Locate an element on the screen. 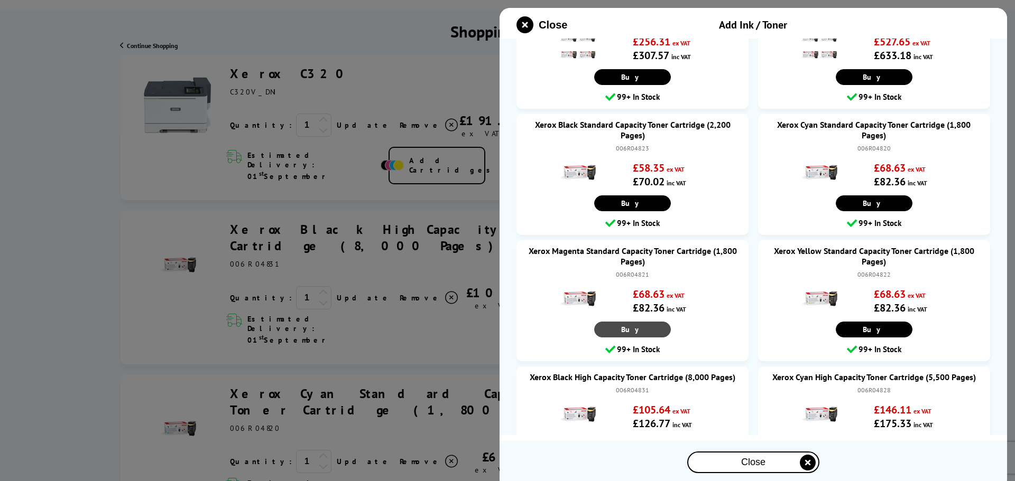 The height and width of the screenshot is (481, 1015). a: Xerox Magenta Standard Capacity Toner Cartridge (1,800 Pages) is located at coordinates (632, 256).